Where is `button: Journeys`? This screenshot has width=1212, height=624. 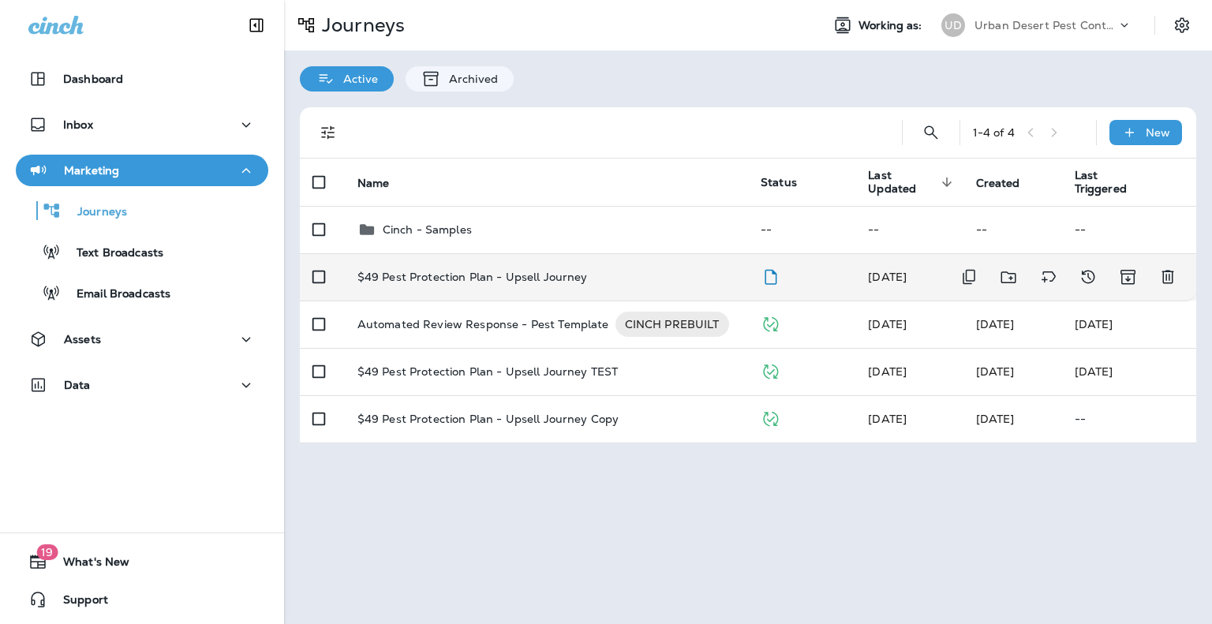
button: Journeys is located at coordinates (142, 211).